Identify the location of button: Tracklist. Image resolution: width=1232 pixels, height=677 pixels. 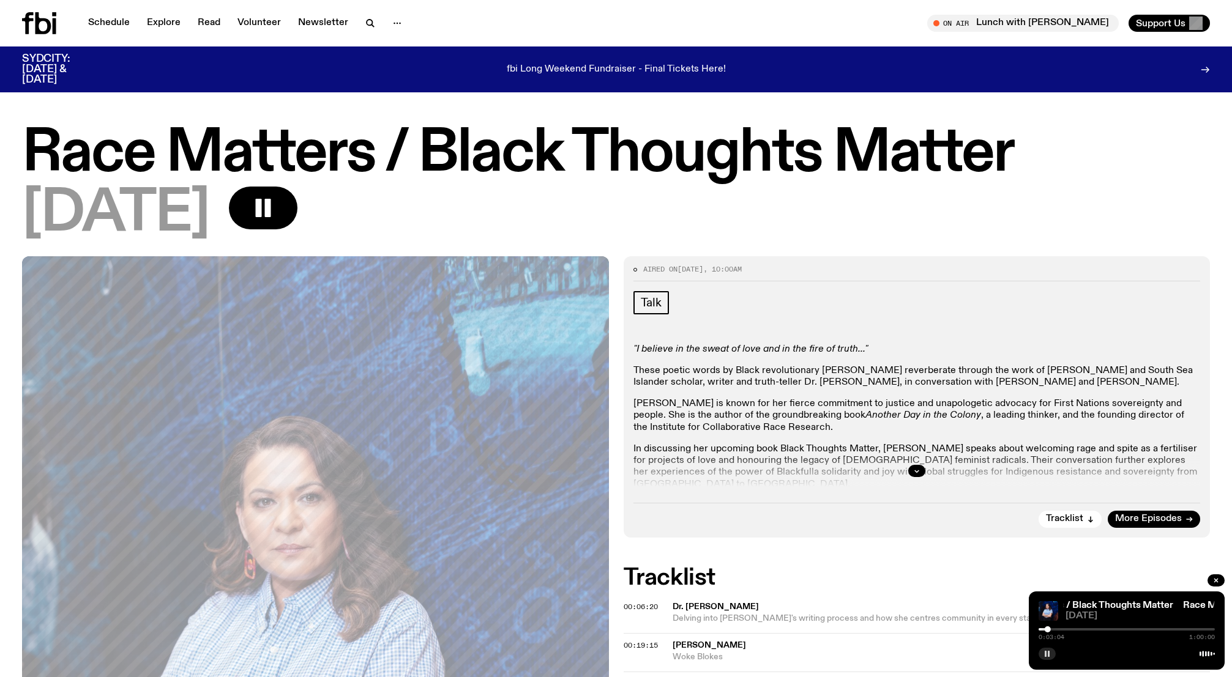
(1070, 520).